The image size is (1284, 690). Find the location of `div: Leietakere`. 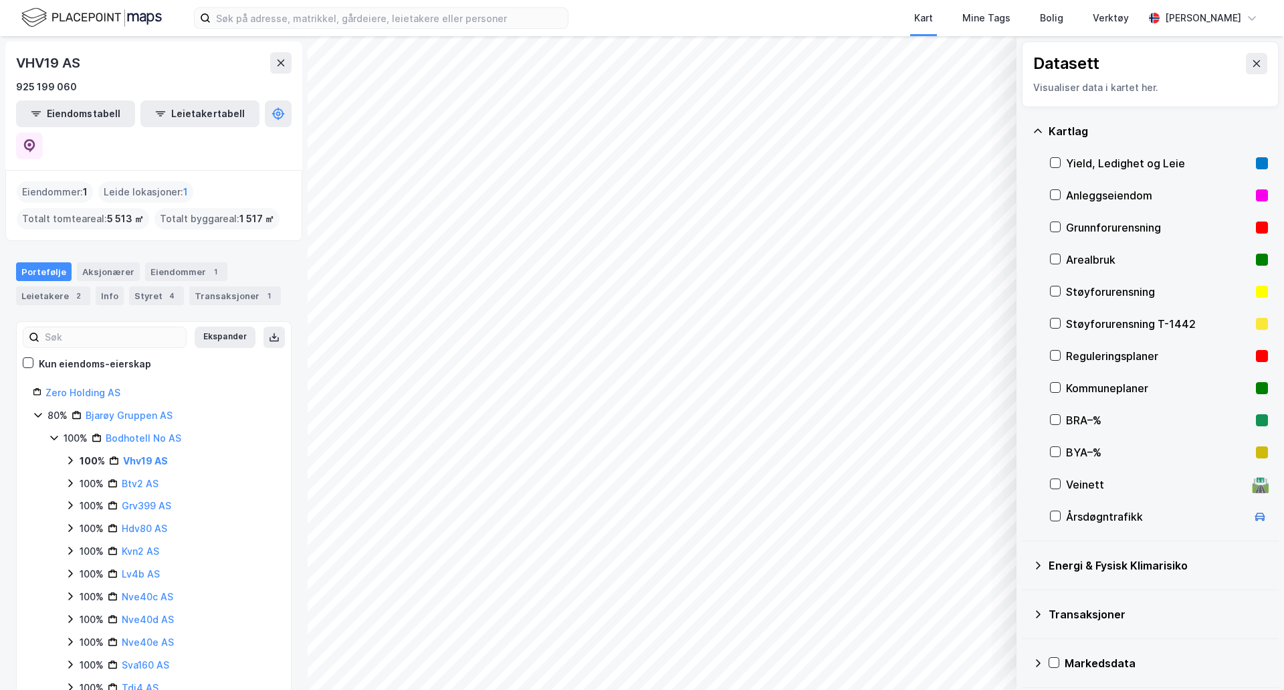

div: Leietakere is located at coordinates (53, 296).